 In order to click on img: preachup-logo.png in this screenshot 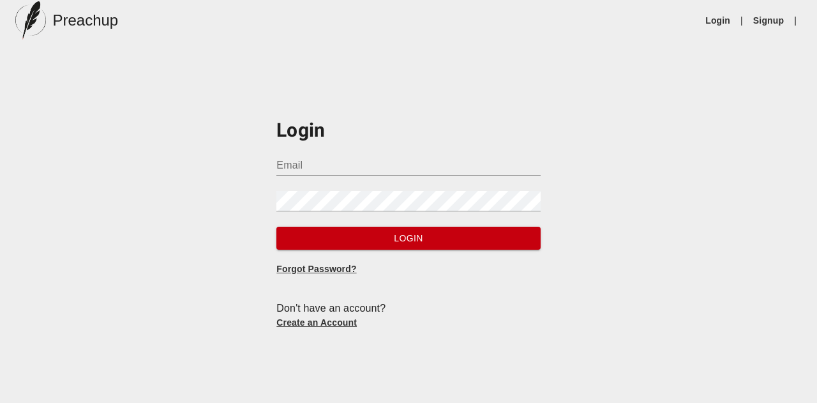, I will do `click(31, 20)`.